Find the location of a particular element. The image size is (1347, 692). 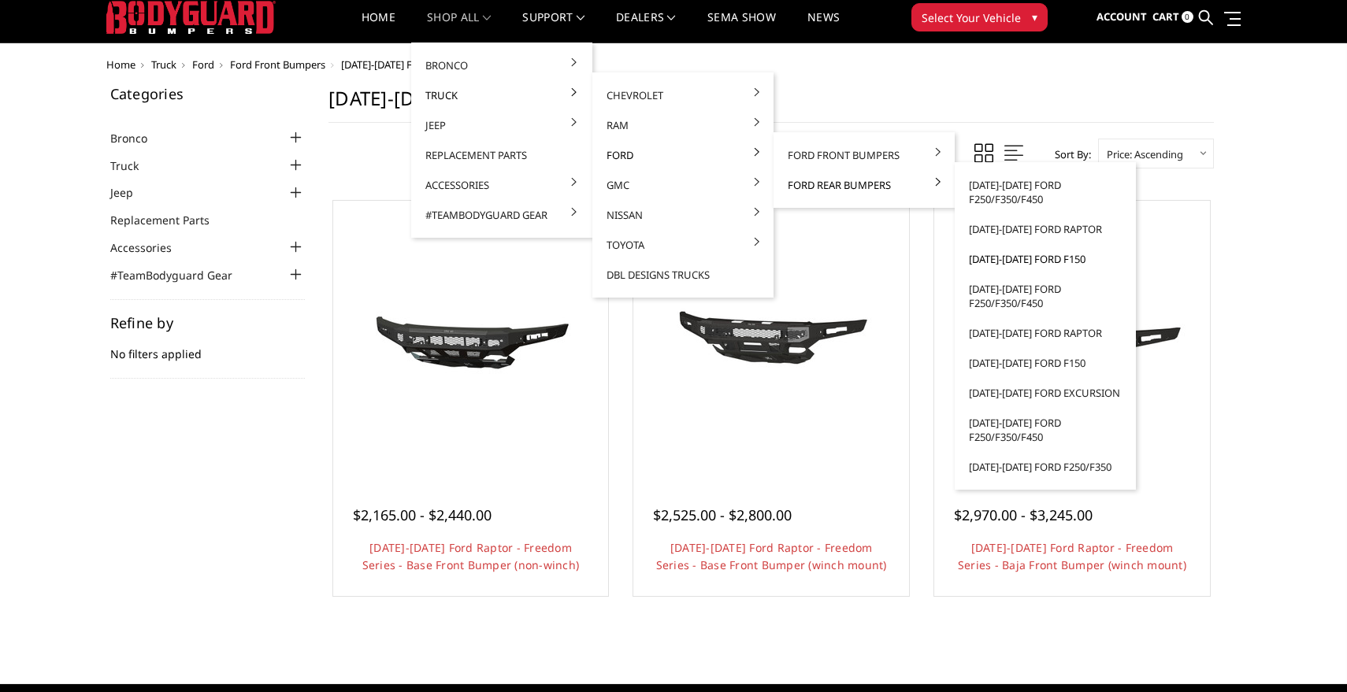

h5: Refine by is located at coordinates (208, 323).